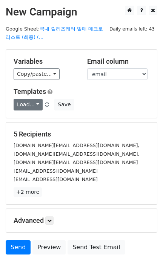 This screenshot has height=256, width=163. What do you see at coordinates (132, 29) in the screenshot?
I see `span: Daily emails left: 43` at bounding box center [132, 29].